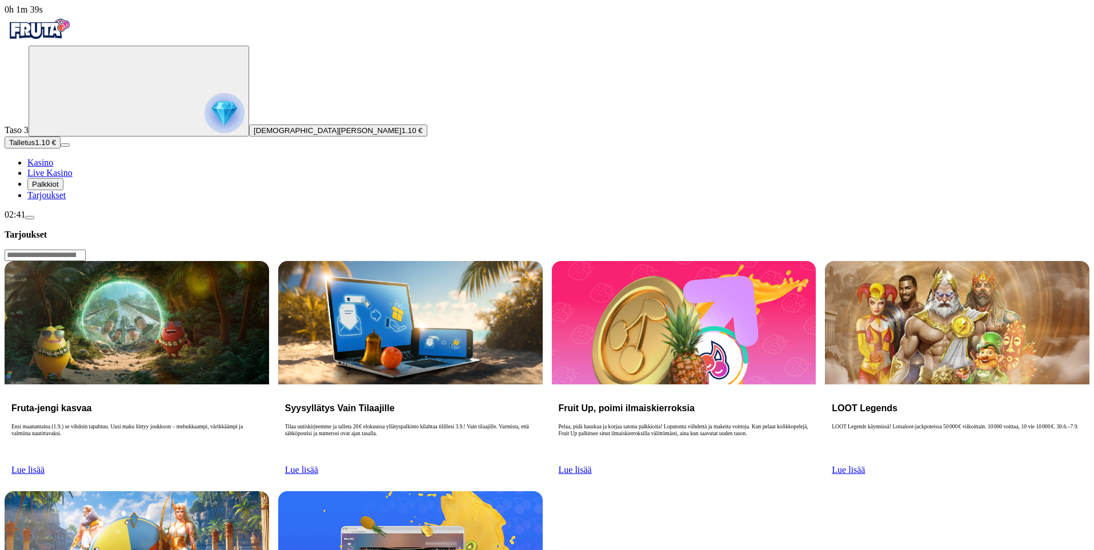 The width and height of the screenshot is (1094, 550). Describe the element at coordinates (39, 29) in the screenshot. I see `img: Fruta` at that location.